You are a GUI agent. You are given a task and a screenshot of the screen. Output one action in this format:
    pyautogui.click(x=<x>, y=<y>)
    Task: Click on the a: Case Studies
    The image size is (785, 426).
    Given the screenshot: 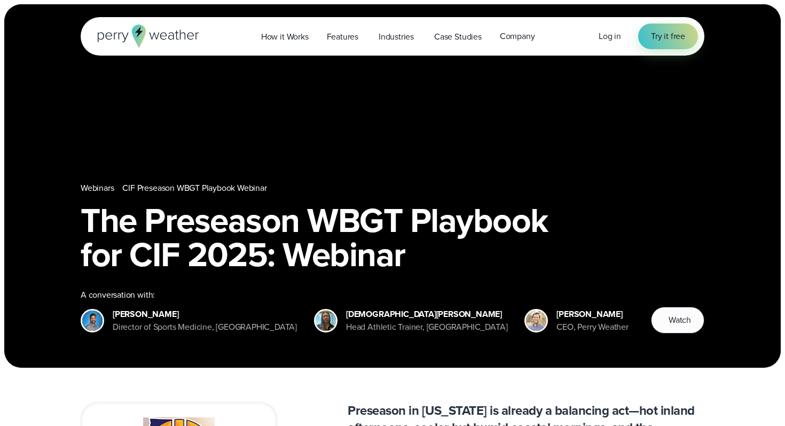 What is the action you would take?
    pyautogui.click(x=458, y=36)
    